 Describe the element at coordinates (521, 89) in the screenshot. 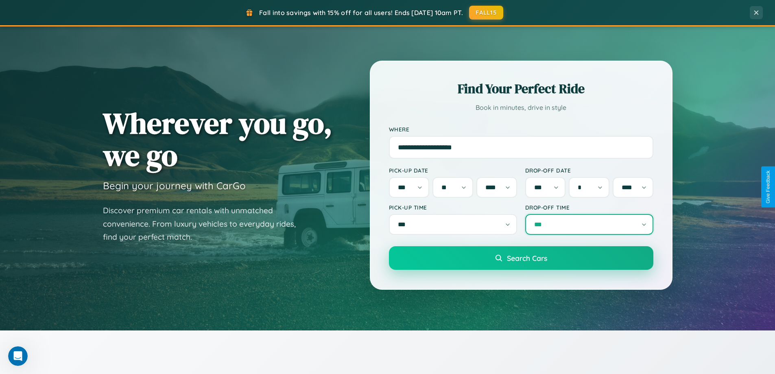

I see `h2: Find Your Perfect Ride` at that location.